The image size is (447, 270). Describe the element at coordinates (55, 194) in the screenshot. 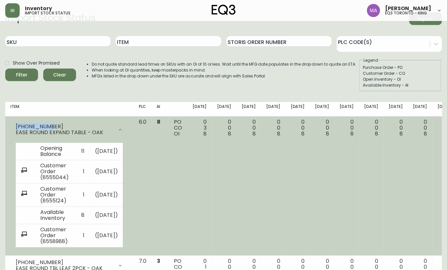

I see `td: Customer Order (8555124)` at that location.